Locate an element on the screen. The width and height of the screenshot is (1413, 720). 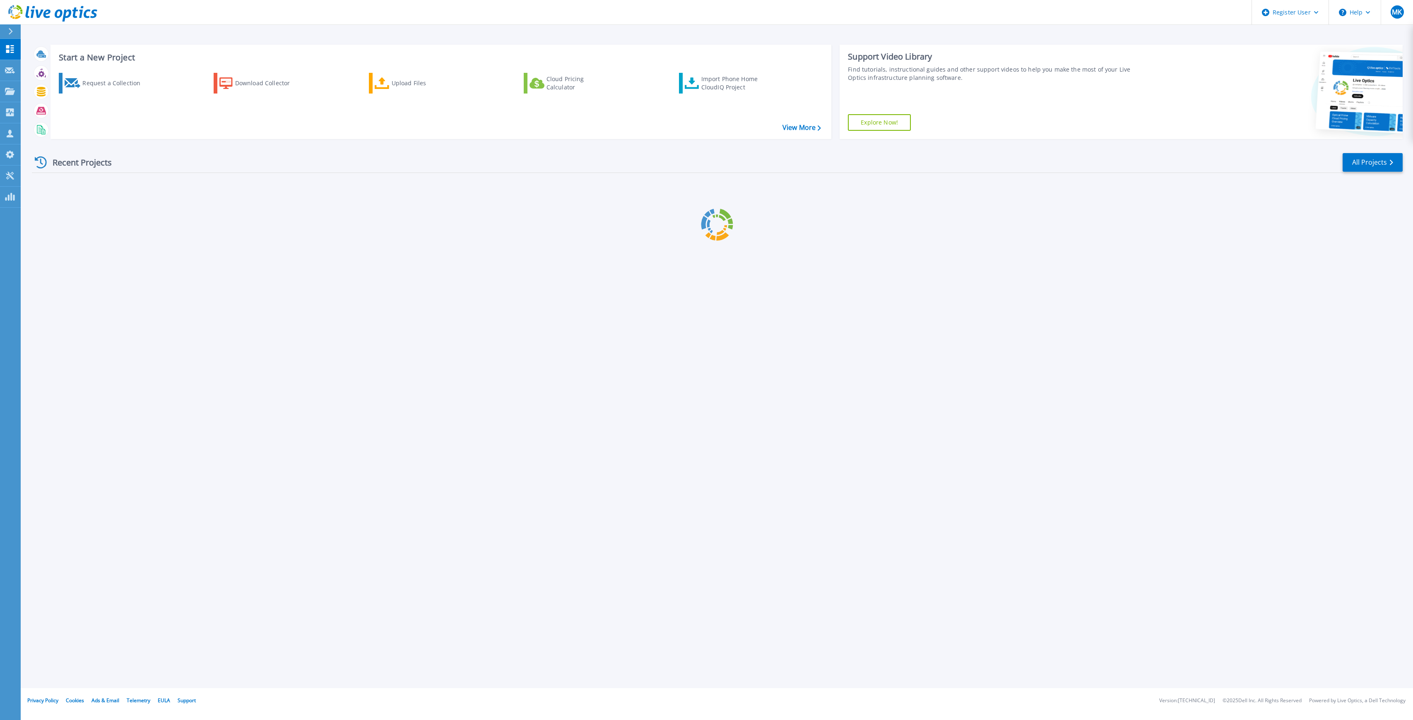
li: Powered by Live Optics, a Dell Technology is located at coordinates (1357, 701).